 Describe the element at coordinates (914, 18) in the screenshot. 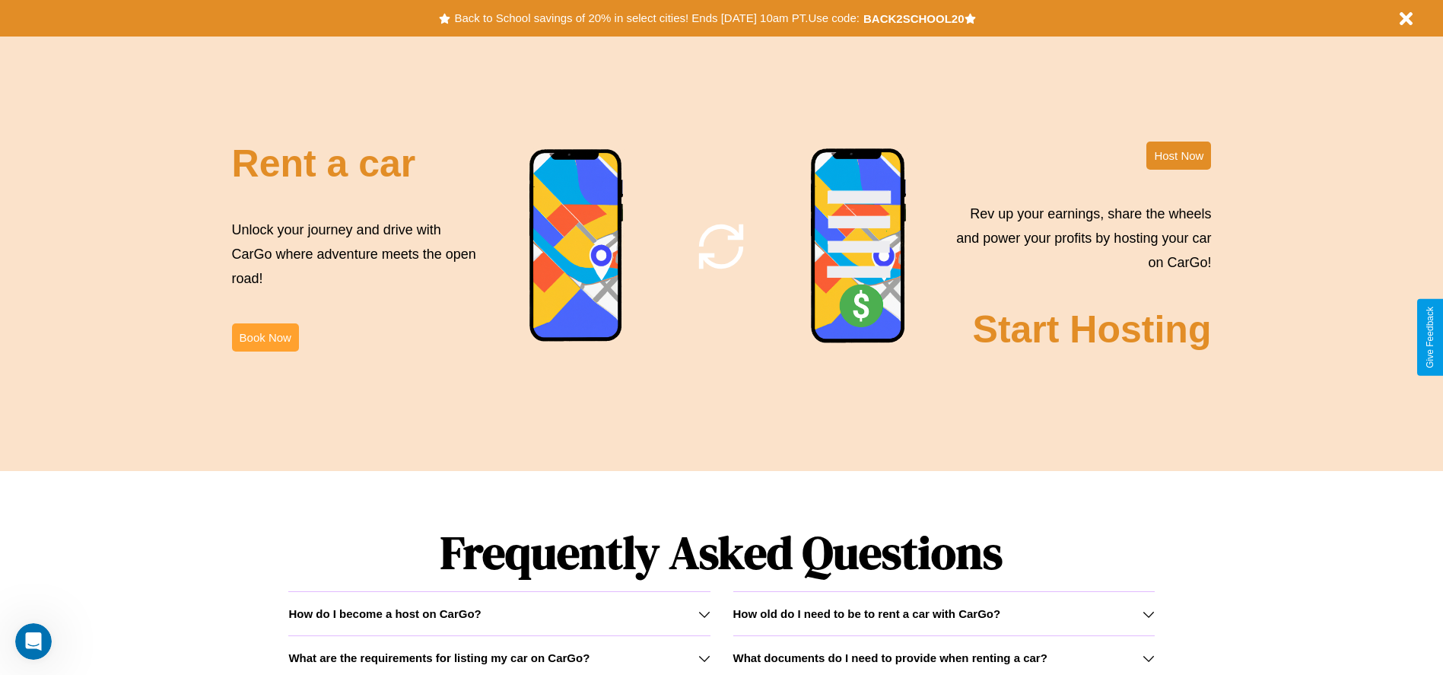

I see `b: BACK2SCHOOL20` at that location.